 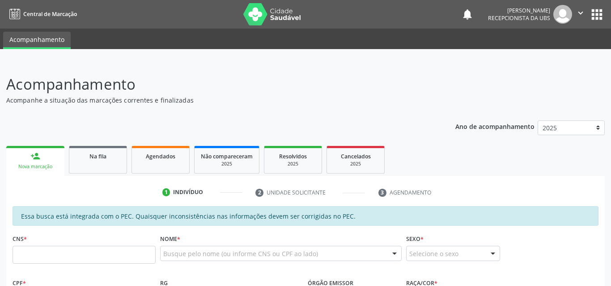 What do you see at coordinates (188, 193) in the screenshot?
I see `div: Indivíduo` at bounding box center [188, 193].